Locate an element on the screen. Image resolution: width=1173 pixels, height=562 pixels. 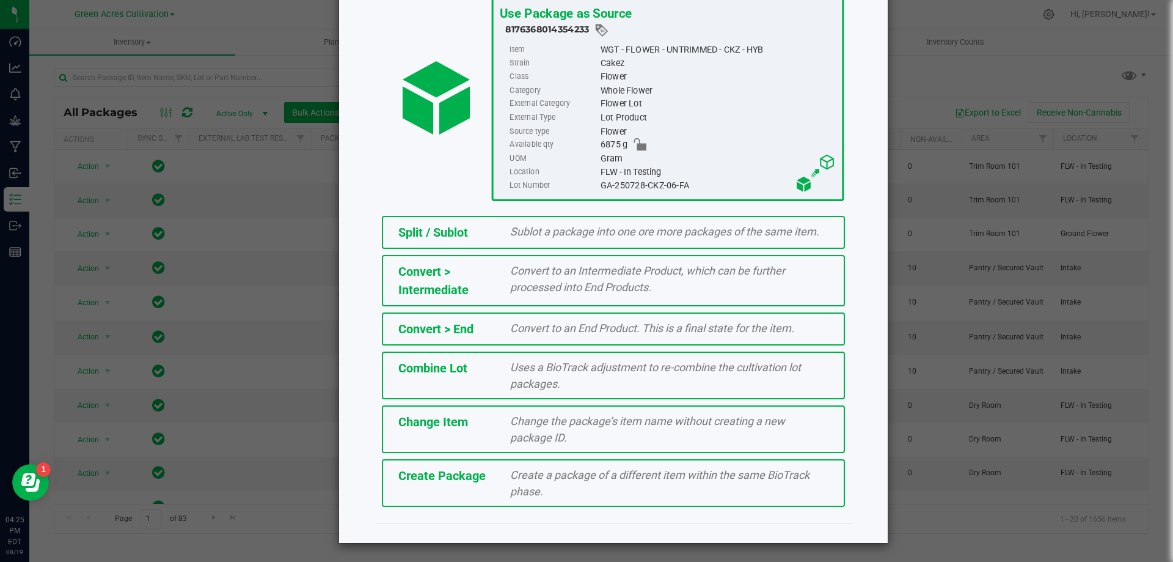
span: Convert > End is located at coordinates (436, 329).